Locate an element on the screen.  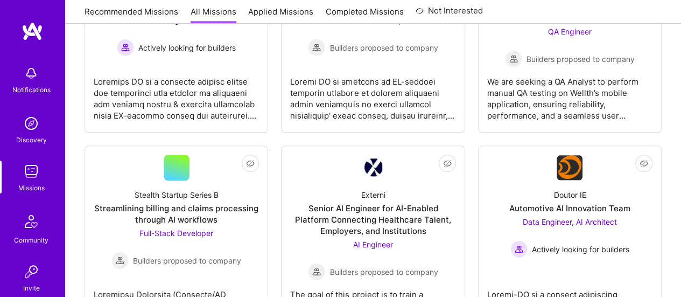
a: Not Interested is located at coordinates (449, 14).